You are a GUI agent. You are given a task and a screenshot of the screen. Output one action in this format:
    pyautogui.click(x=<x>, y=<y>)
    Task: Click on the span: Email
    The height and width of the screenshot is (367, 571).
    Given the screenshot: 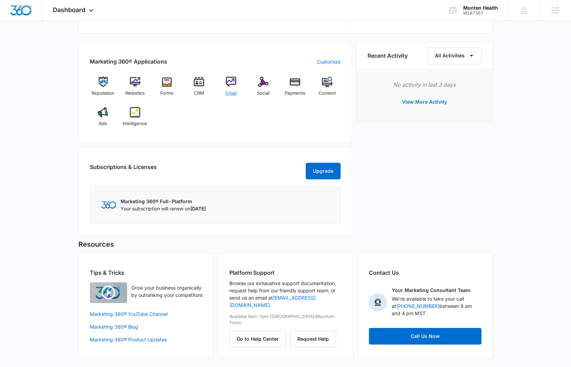 What is the action you would take?
    pyautogui.click(x=231, y=93)
    